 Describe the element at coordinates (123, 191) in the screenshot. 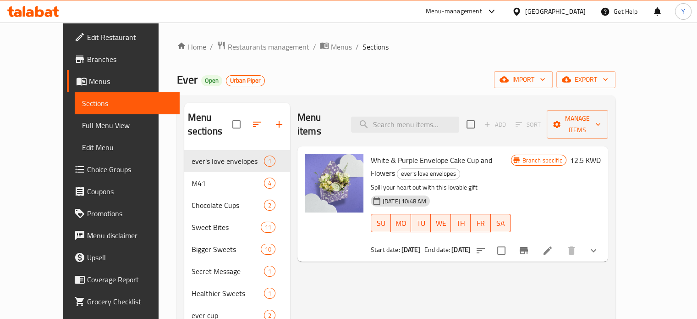

I see `a: Coupons` at that location.